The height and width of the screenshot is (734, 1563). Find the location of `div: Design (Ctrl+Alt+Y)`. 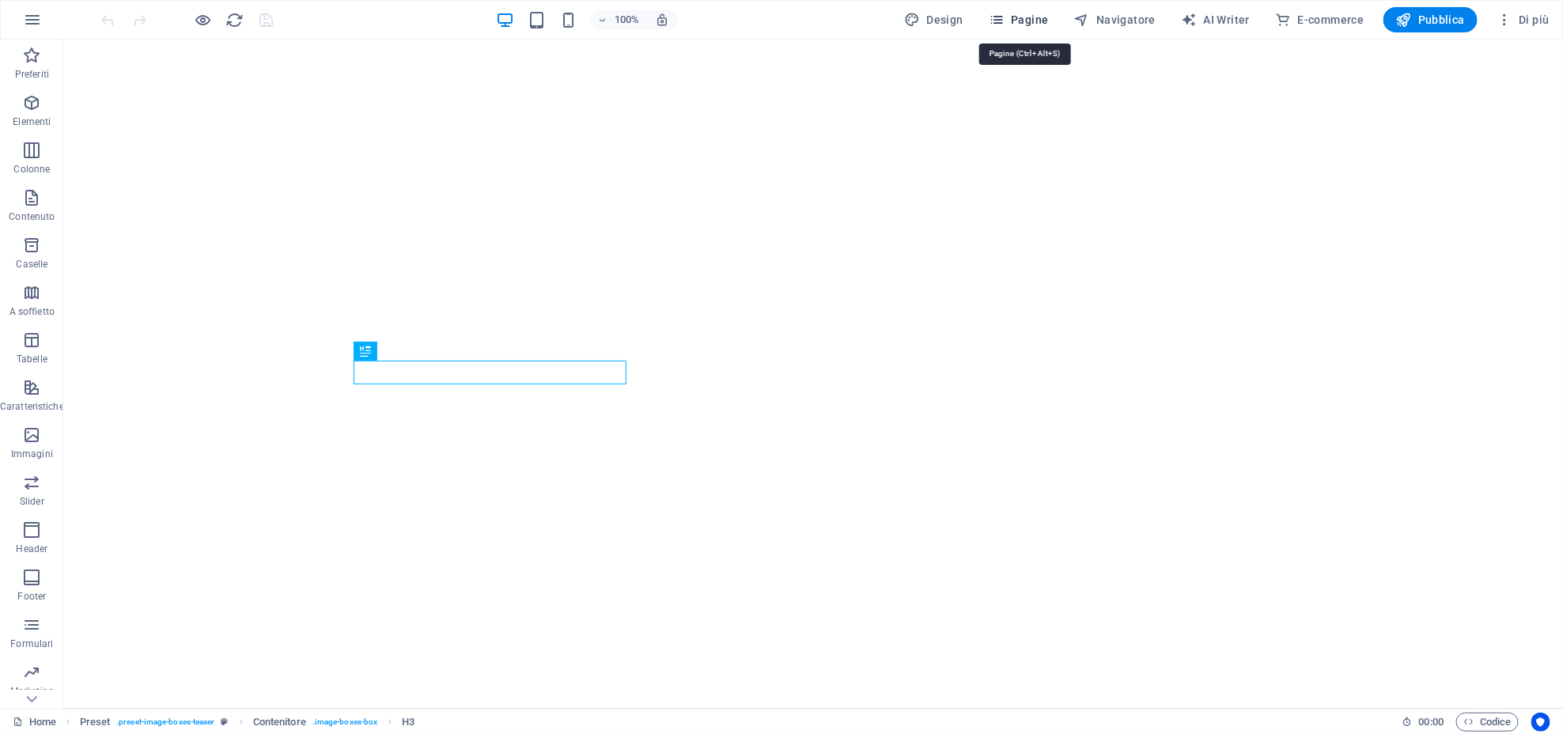

div: Design (Ctrl+Alt+Y) is located at coordinates (934, 20).